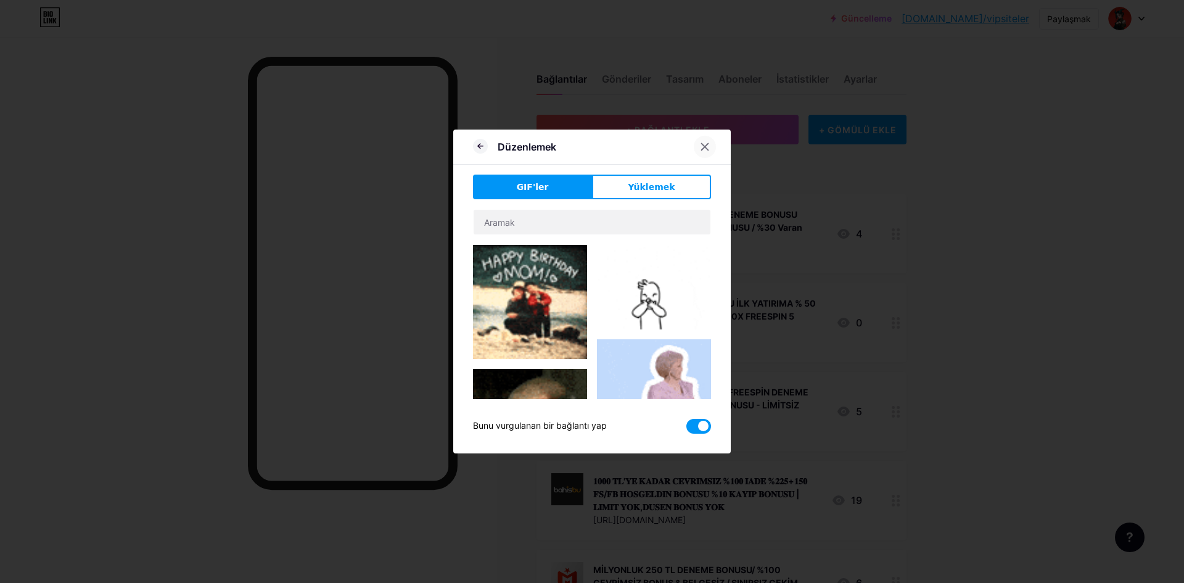 The height and width of the screenshot is (583, 1184). Describe the element at coordinates (592, 222) in the screenshot. I see `input: Aramak` at that location.